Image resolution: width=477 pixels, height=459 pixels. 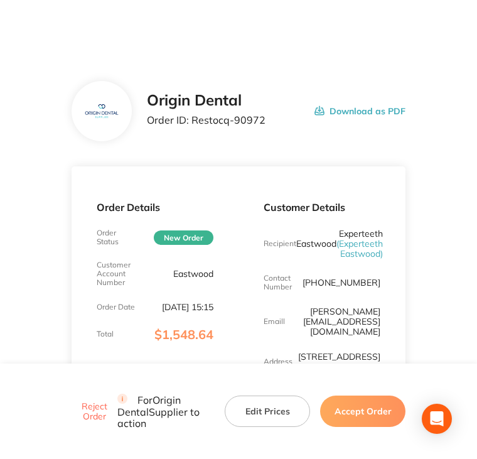 What do you see at coordinates (101, 111) in the screenshot?
I see `img: YzF0MTI4NA` at bounding box center [101, 111].